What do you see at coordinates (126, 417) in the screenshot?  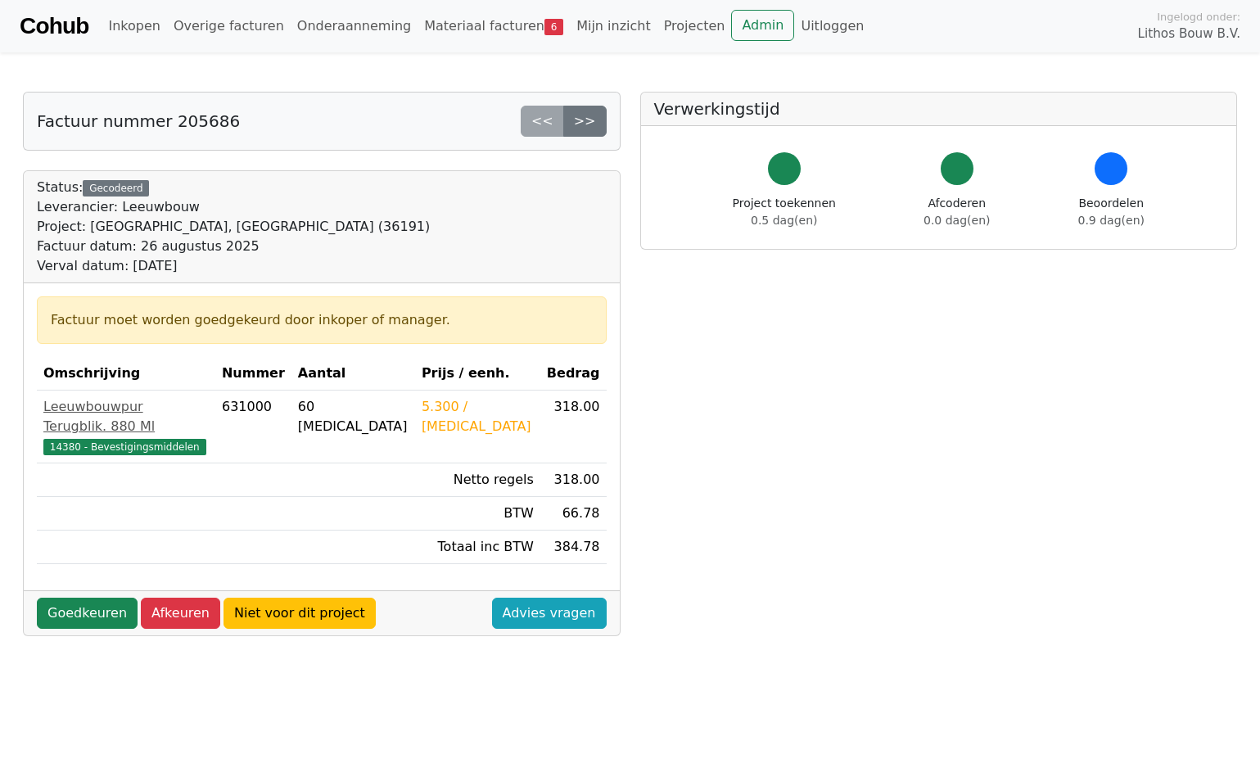 I see `div: Leeuwbouwpur Terugblik. 880 Ml` at bounding box center [126, 417].